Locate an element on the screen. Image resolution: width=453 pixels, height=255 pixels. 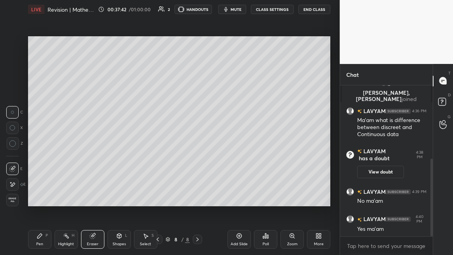
div: Select is located at coordinates (145, 244).